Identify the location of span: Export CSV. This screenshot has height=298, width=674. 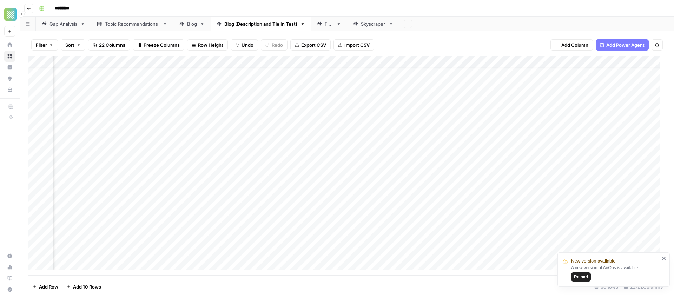
(314, 45).